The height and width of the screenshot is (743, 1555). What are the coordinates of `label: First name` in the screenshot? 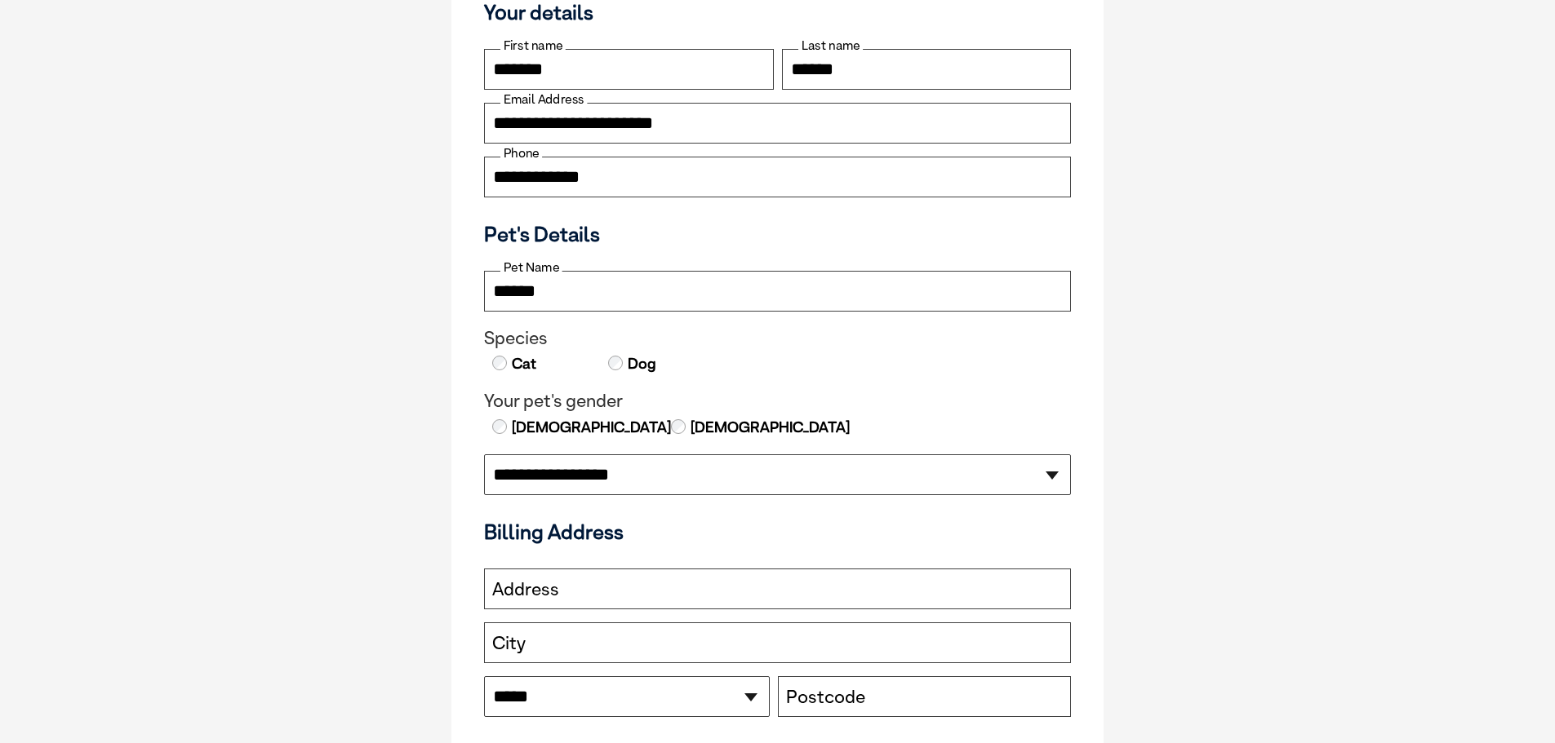 It's located at (533, 46).